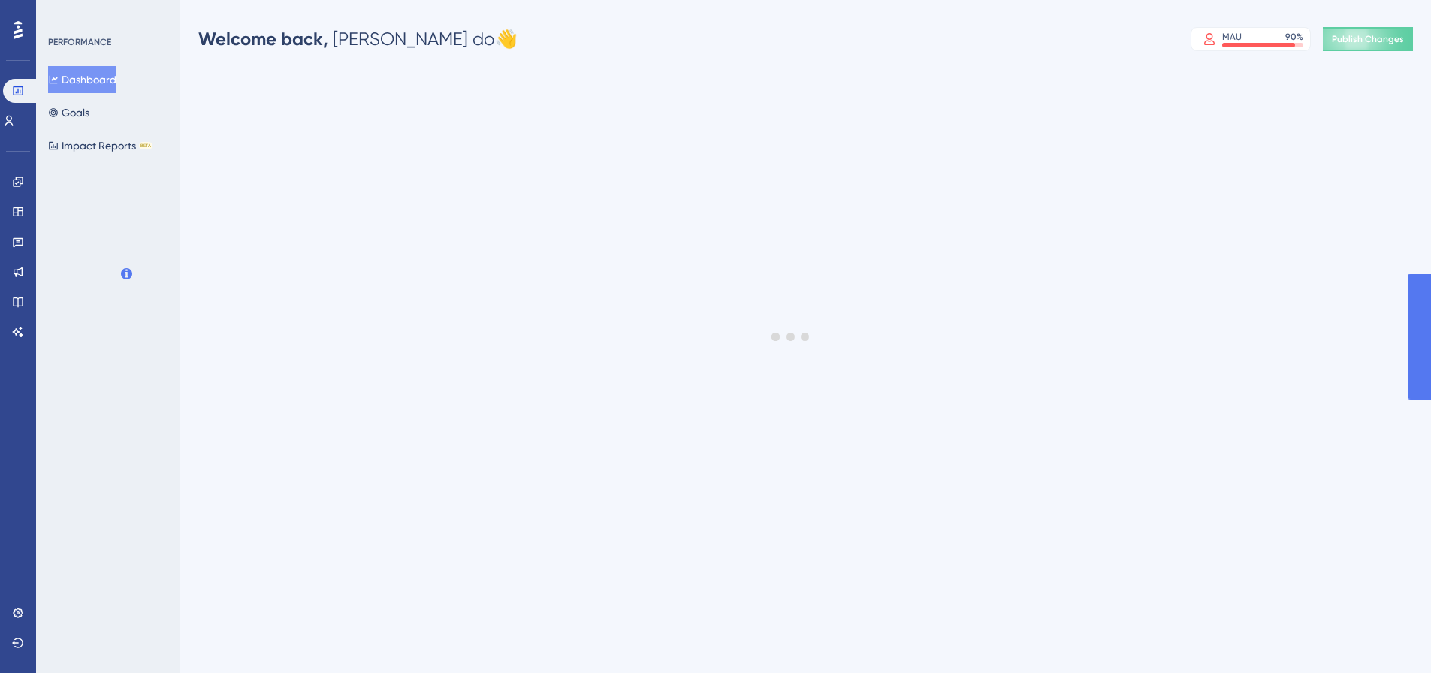 The width and height of the screenshot is (1431, 673). I want to click on div: 90 %, so click(1294, 37).